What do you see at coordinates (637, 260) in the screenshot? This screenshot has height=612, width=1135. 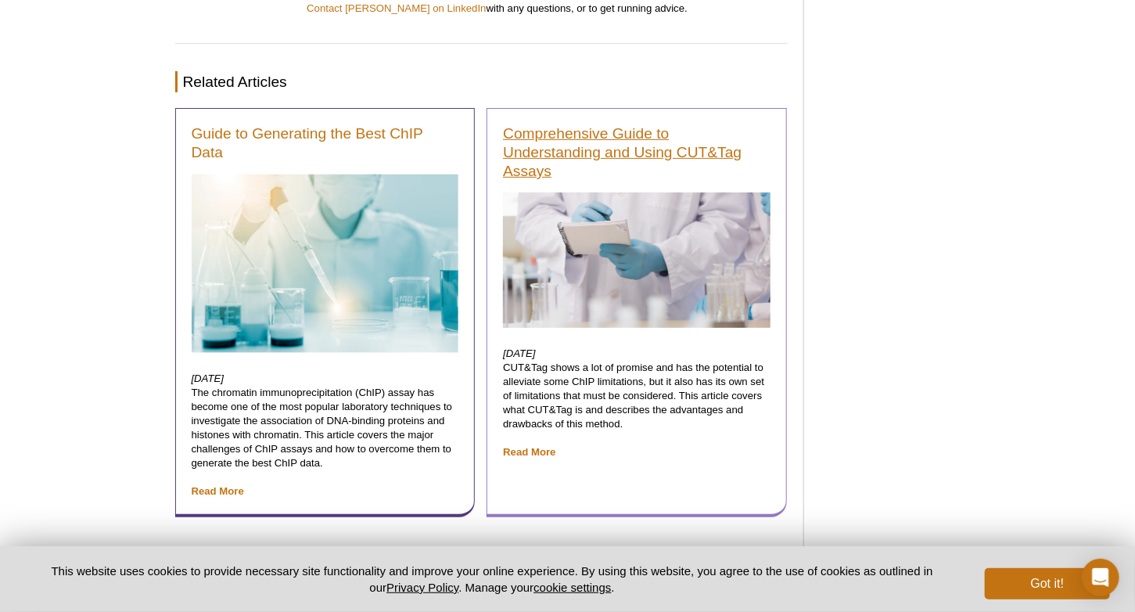 I see `img: What is CUT&Tag and How Does it Work?` at bounding box center [637, 260].